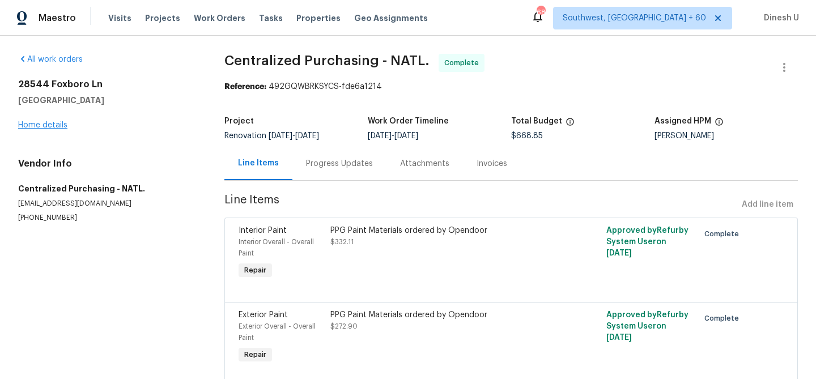 This screenshot has height=379, width=816. Describe the element at coordinates (408, 121) in the screenshot. I see `h5: Work Order Timeline` at that location.